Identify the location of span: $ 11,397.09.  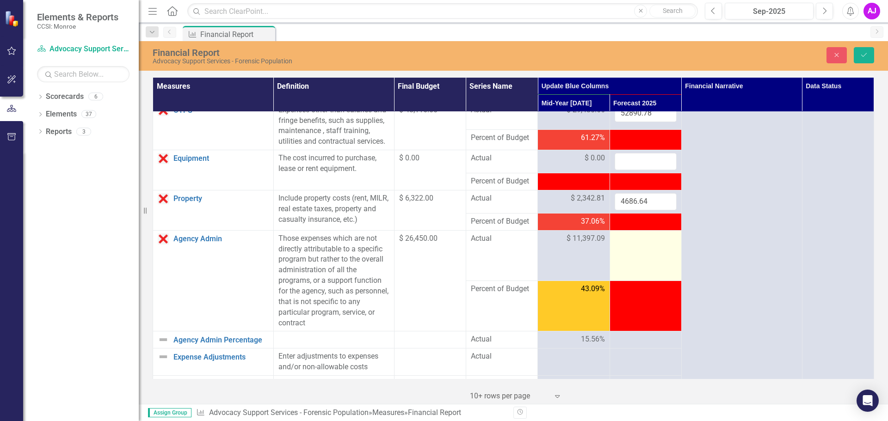
(585, 239).